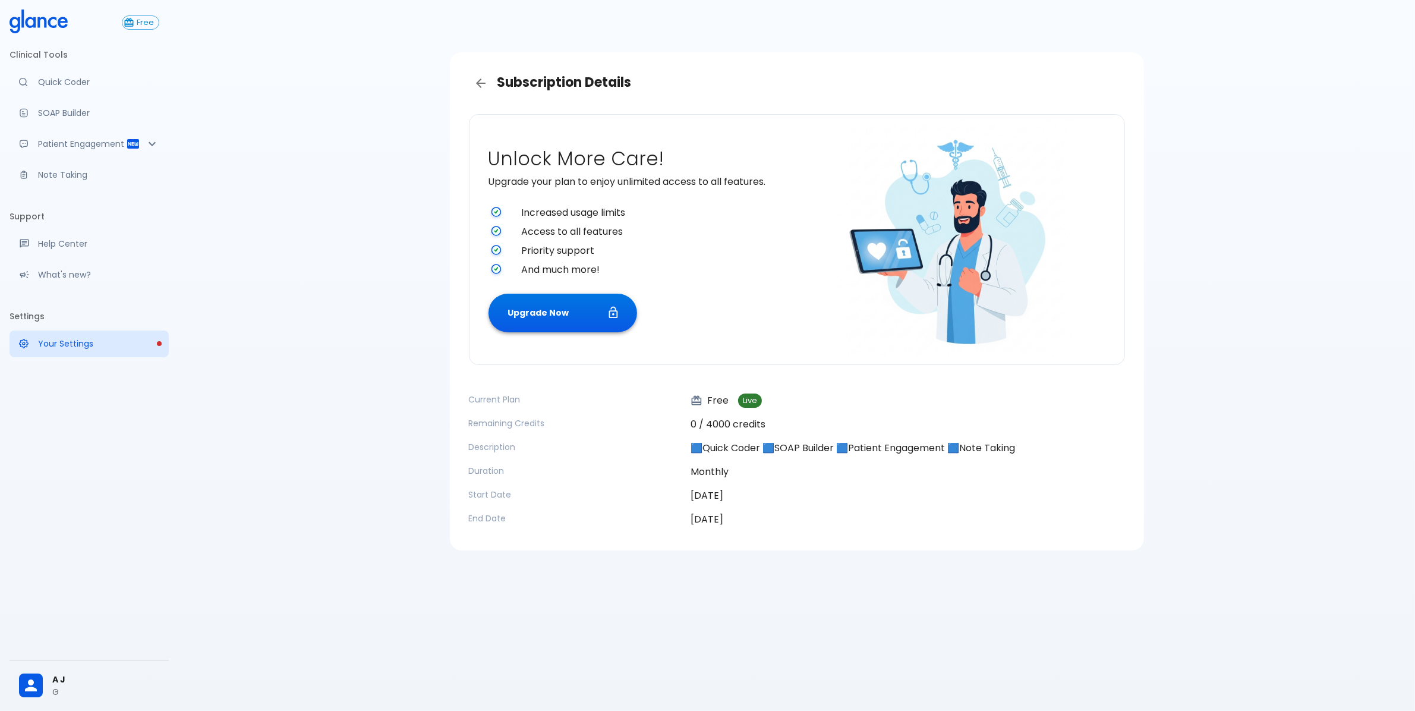 Image resolution: width=1415 pixels, height=711 pixels. I want to click on span: Access to all features, so click(657, 232).